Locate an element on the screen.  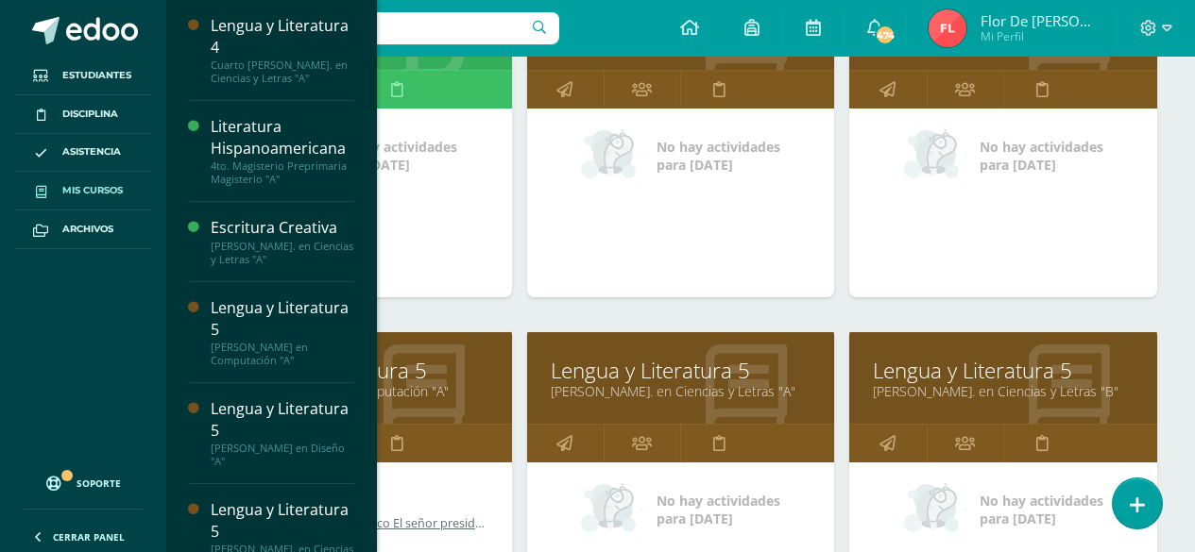
a: Soporte is located at coordinates (83, 481).